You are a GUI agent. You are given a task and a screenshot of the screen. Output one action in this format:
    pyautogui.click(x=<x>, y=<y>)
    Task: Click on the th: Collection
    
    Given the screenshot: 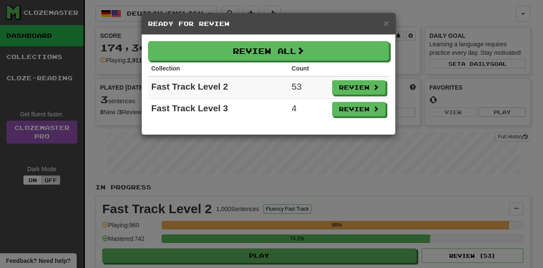 What is the action you would take?
    pyautogui.click(x=218, y=68)
    